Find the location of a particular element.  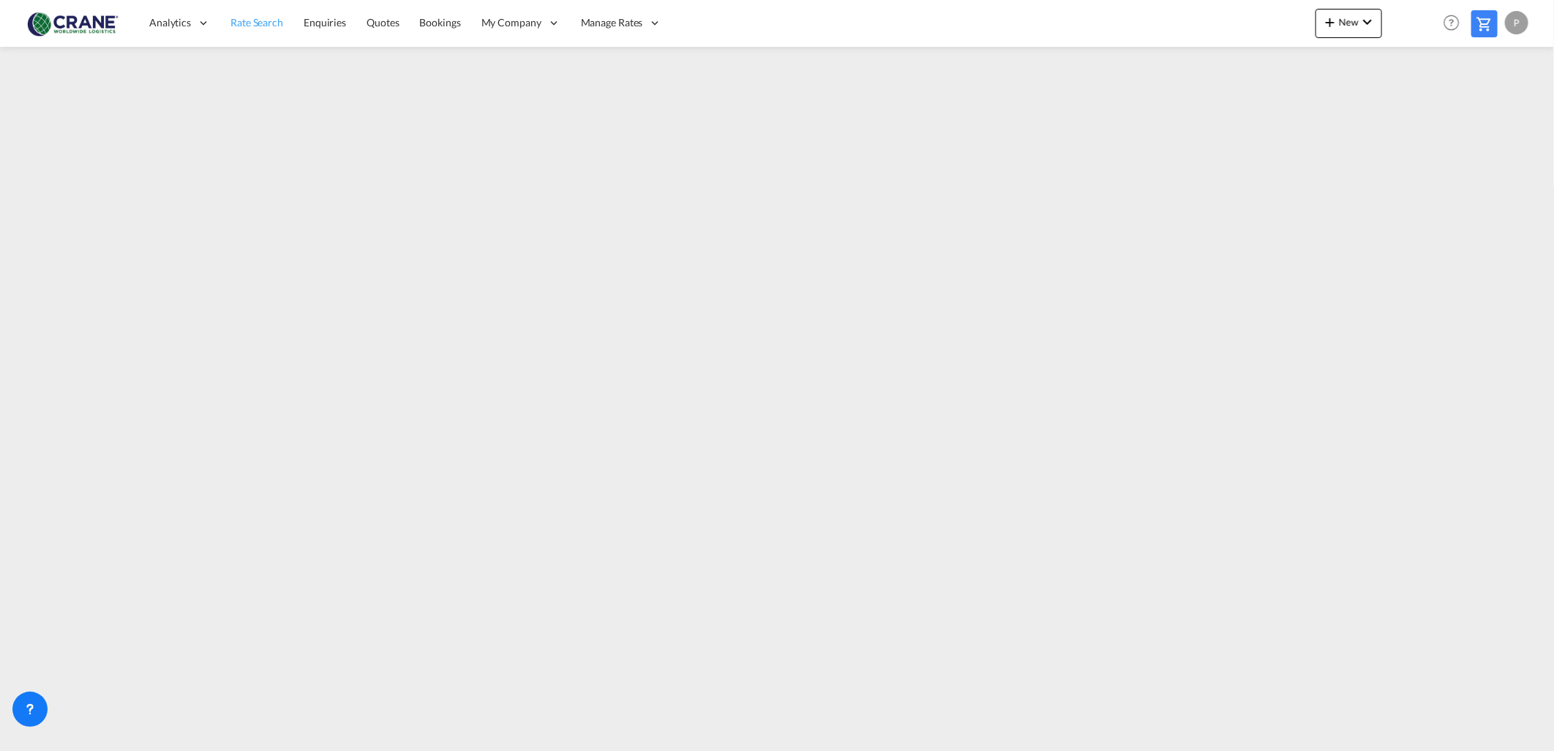

span: My Company is located at coordinates (511, 23).